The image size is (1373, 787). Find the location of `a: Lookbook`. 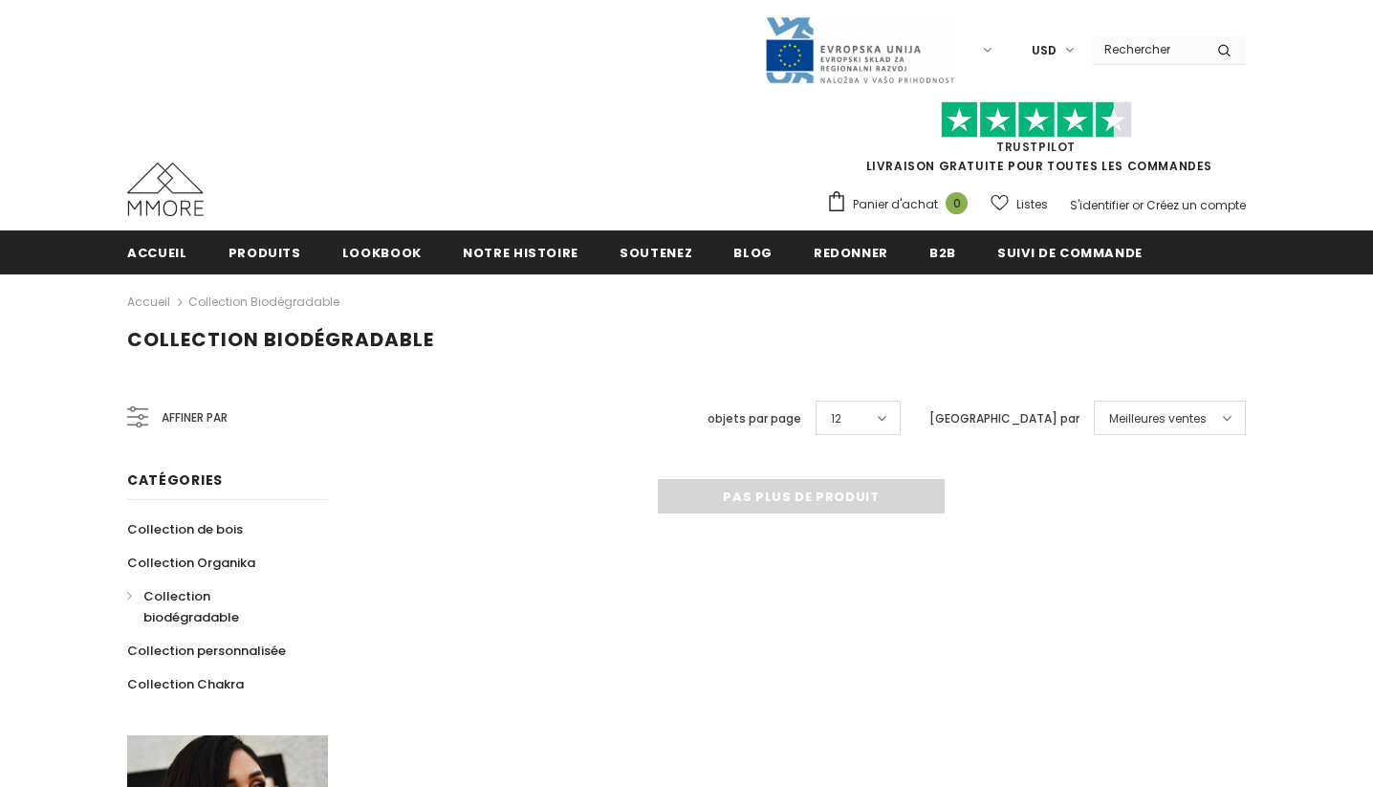

a: Lookbook is located at coordinates (382, 251).